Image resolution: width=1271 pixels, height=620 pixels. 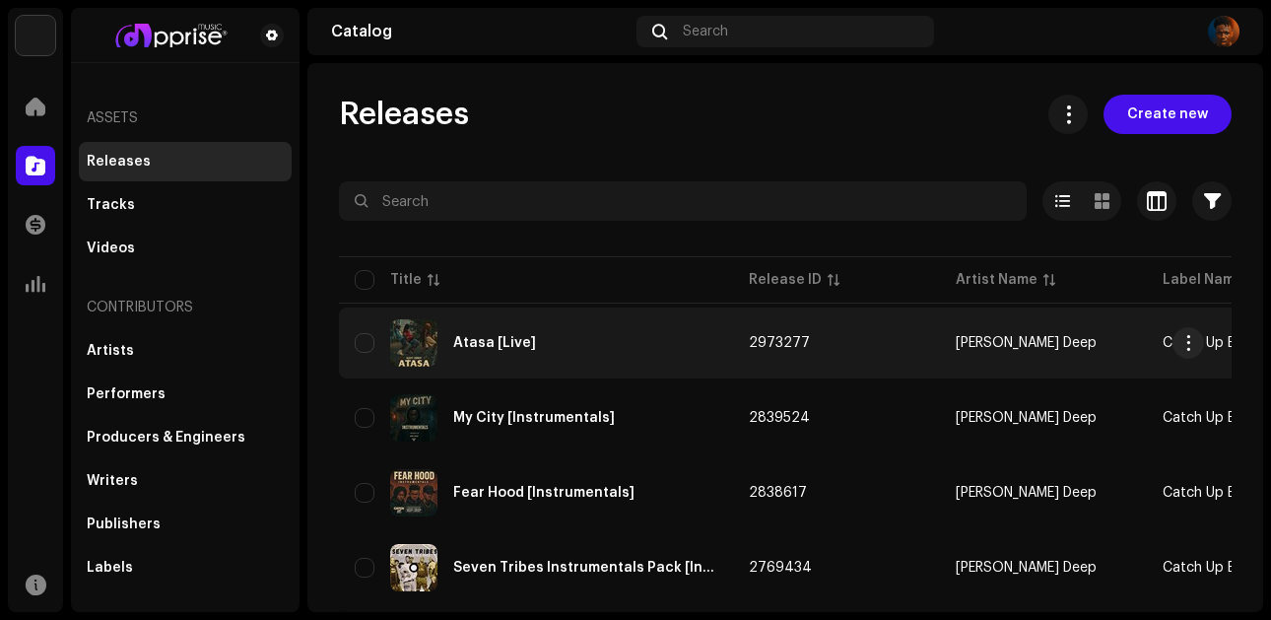 What do you see at coordinates (185, 307) in the screenshot?
I see `re-a-nav-header: Contributors` at bounding box center [185, 307].